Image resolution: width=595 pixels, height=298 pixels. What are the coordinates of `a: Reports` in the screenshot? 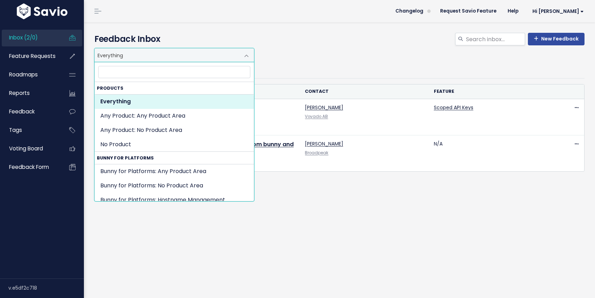 It's located at (30, 93).